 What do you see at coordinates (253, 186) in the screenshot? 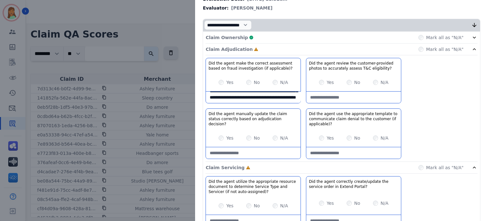
I see `h3: Did the agent utilize the appropriate resource document to determine Service Type and Servicer (i...` at bounding box center [253, 186].